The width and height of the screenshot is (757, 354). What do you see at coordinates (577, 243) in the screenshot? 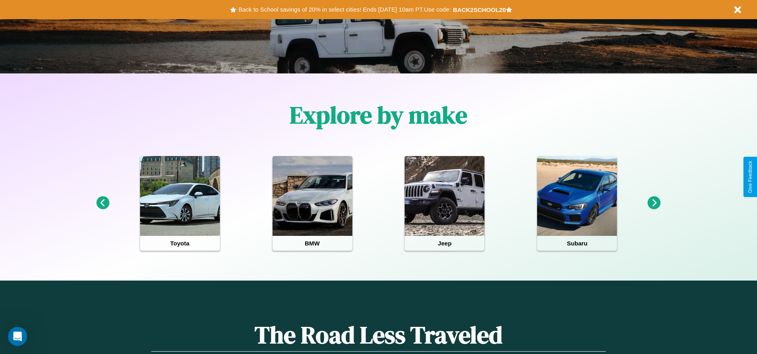
I see `h4: Subaru` at bounding box center [577, 243].